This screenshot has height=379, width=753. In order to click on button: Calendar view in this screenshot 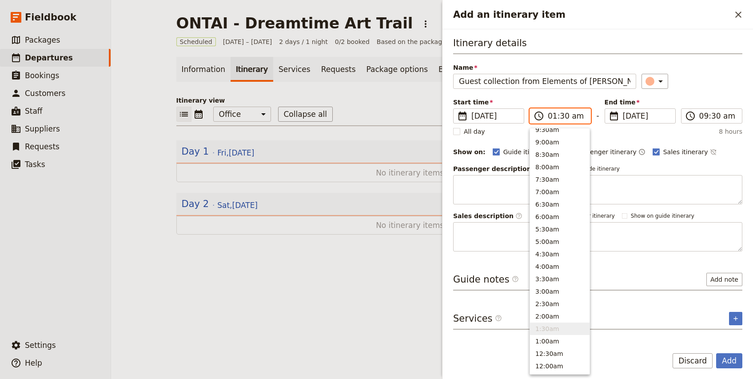, I will do `click(199, 114)`.